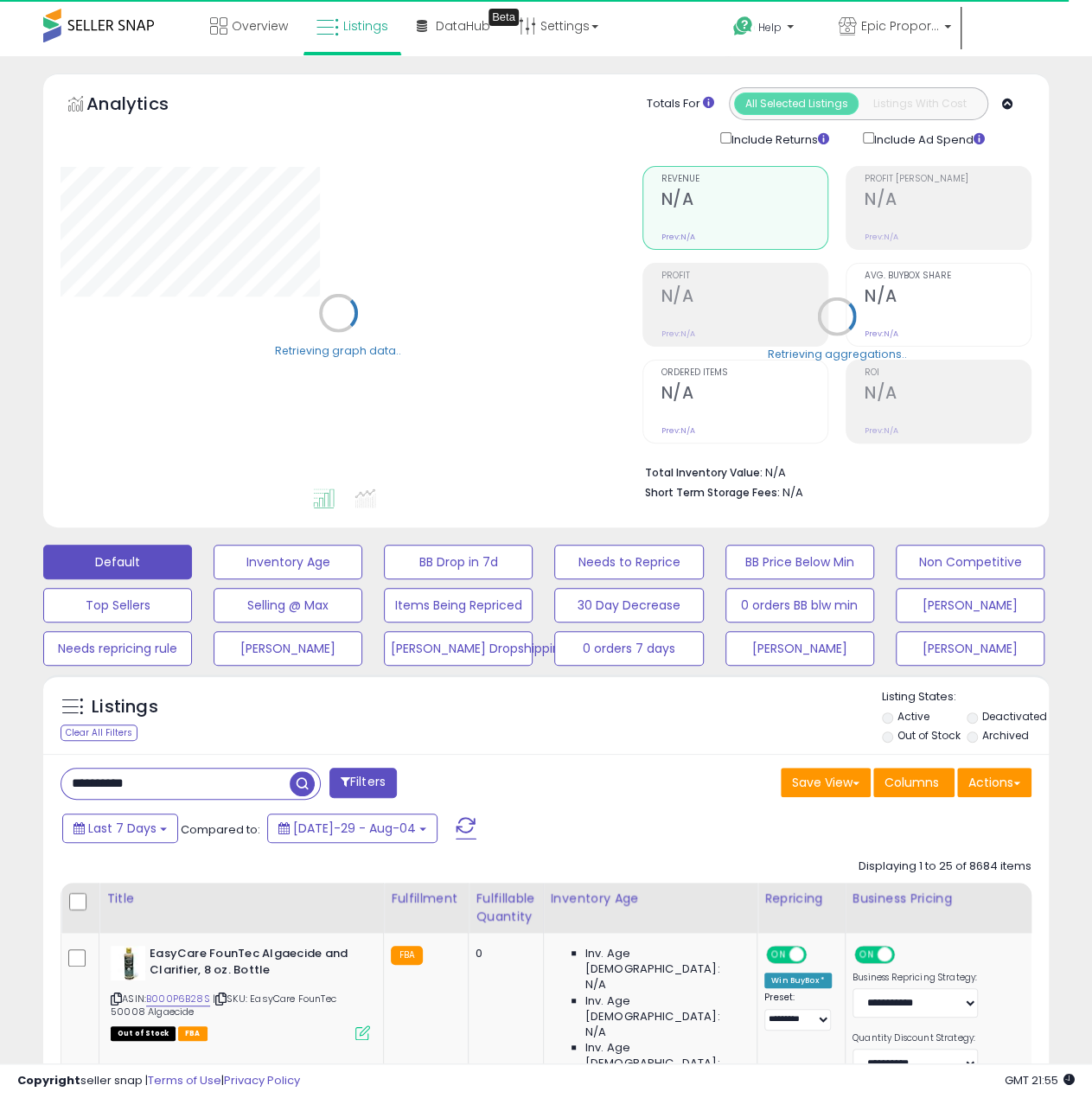 The image size is (1092, 1098). I want to click on span: DataHub, so click(462, 26).